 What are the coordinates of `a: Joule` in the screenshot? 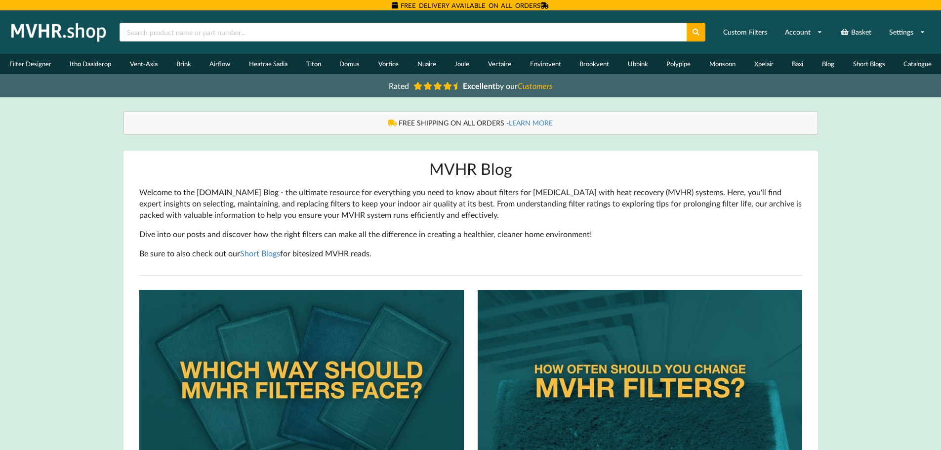 It's located at (462, 64).